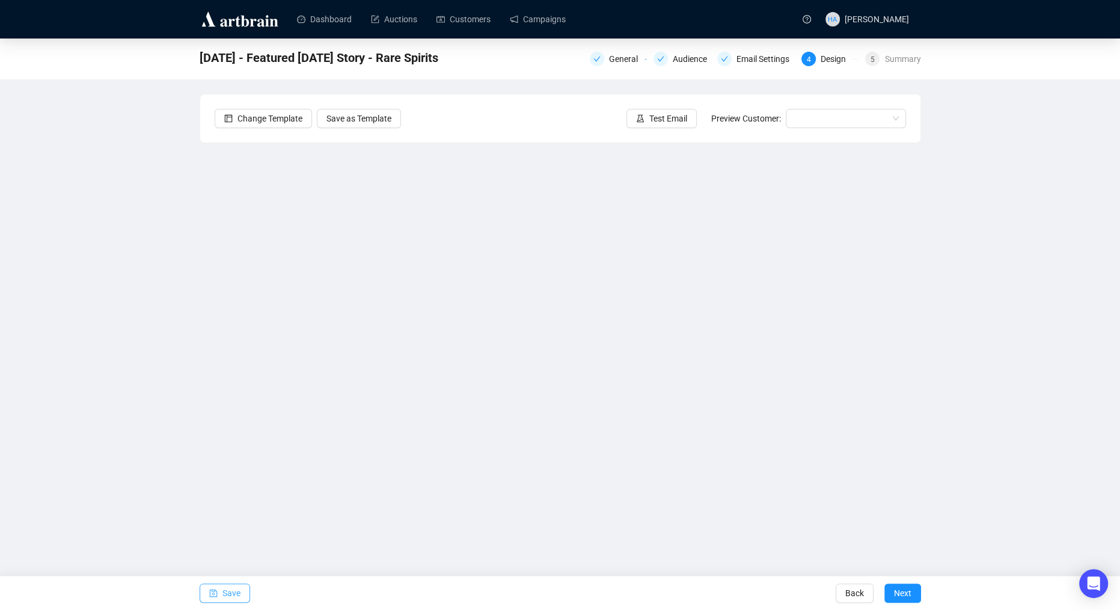  I want to click on div: 4Design, so click(830, 59).